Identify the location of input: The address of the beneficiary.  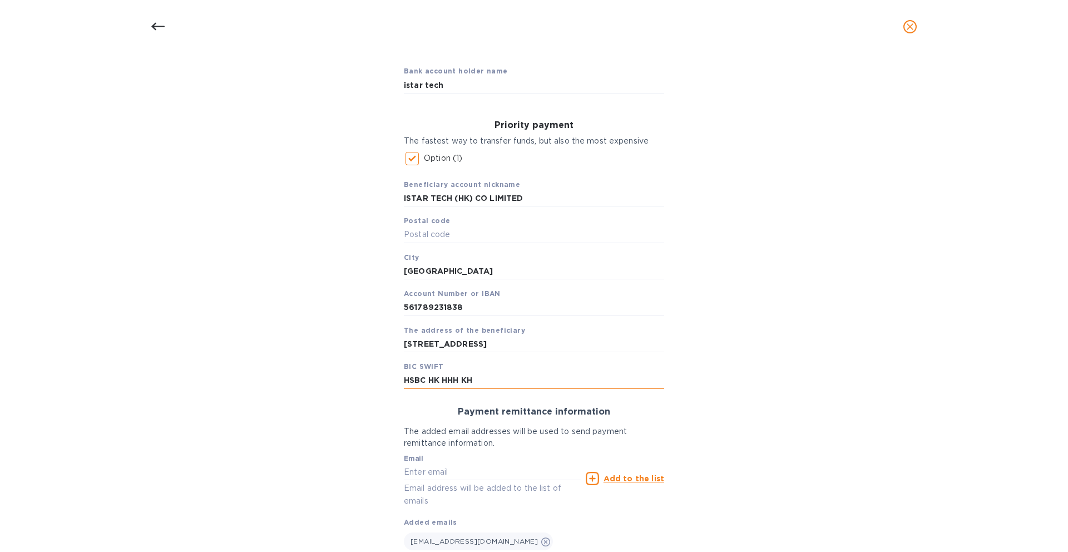
(534, 344).